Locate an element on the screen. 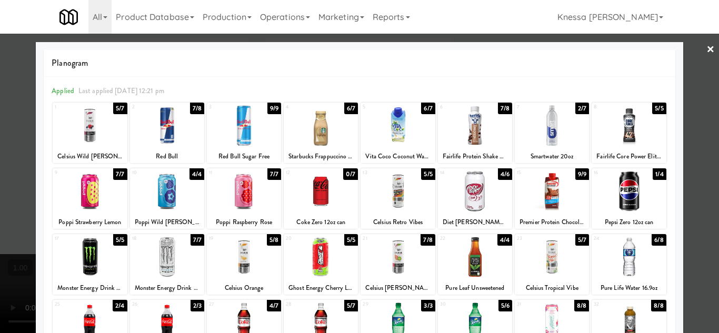  div: 11 is located at coordinates (226, 173).